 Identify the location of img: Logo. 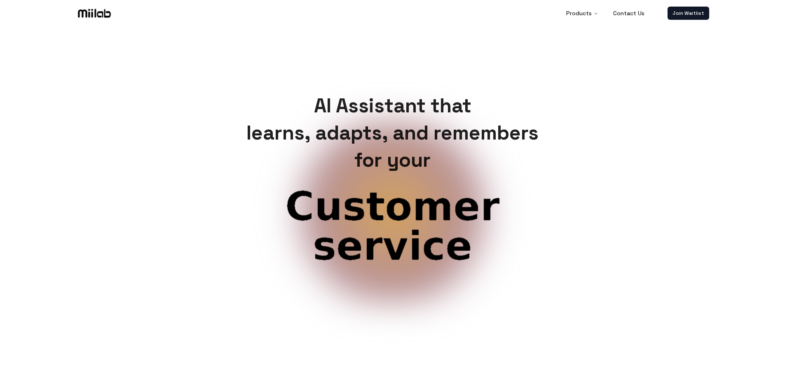
(94, 13).